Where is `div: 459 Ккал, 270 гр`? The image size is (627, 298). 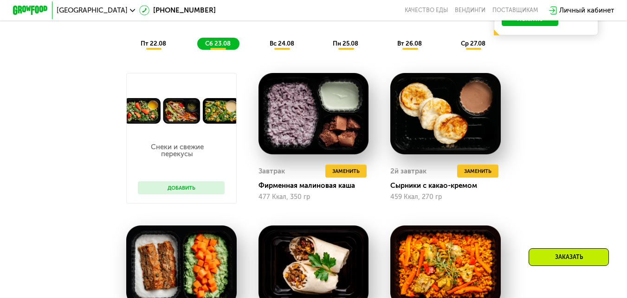 div: 459 Ккал, 270 гр is located at coordinates (446, 197).